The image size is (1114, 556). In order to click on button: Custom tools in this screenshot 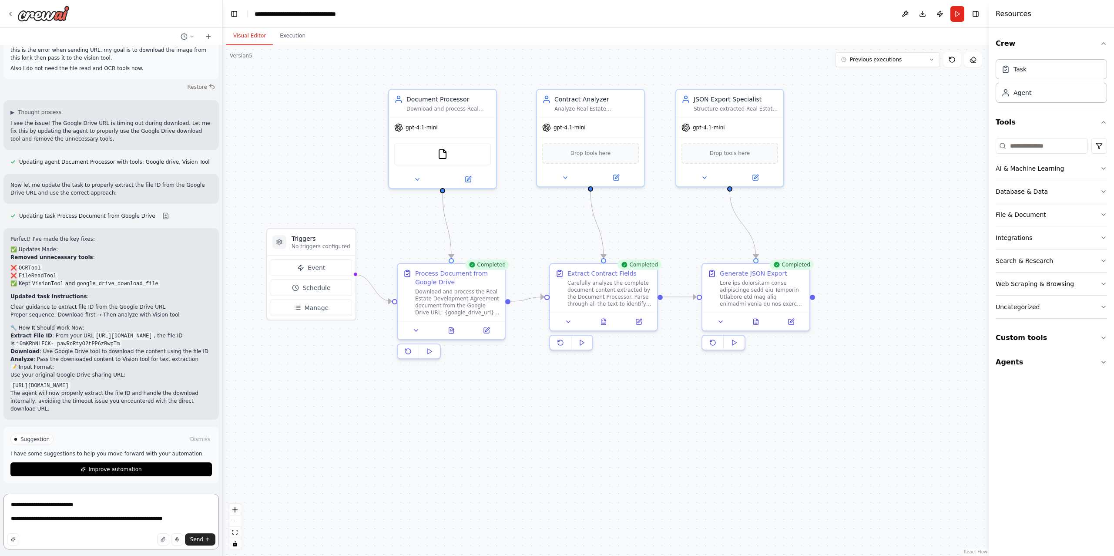, I will do `click(1051, 338)`.